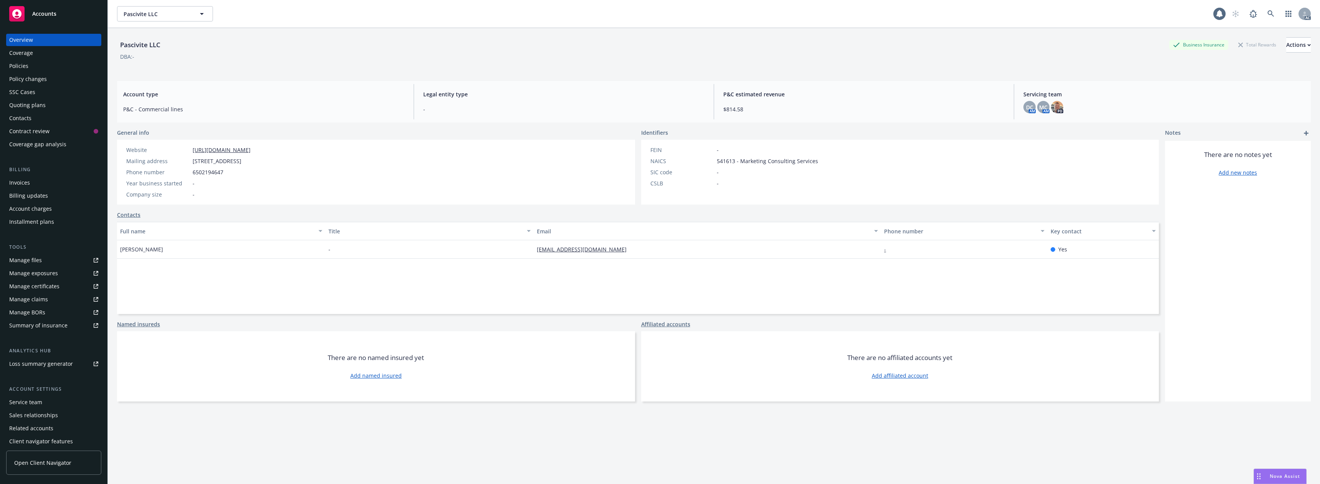 The image size is (1320, 484). What do you see at coordinates (54, 118) in the screenshot?
I see `a: Contacts` at bounding box center [54, 118].